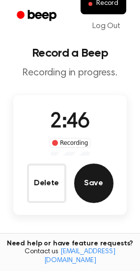 This screenshot has width=140, height=271. I want to click on button: Save Audio Record, so click(94, 183).